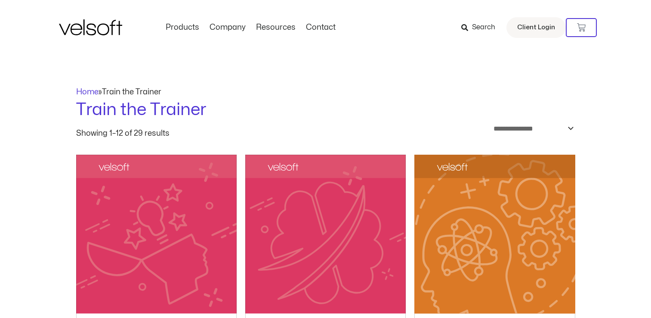 This screenshot has height=318, width=651. Describe the element at coordinates (87, 92) in the screenshot. I see `a: Home` at that location.